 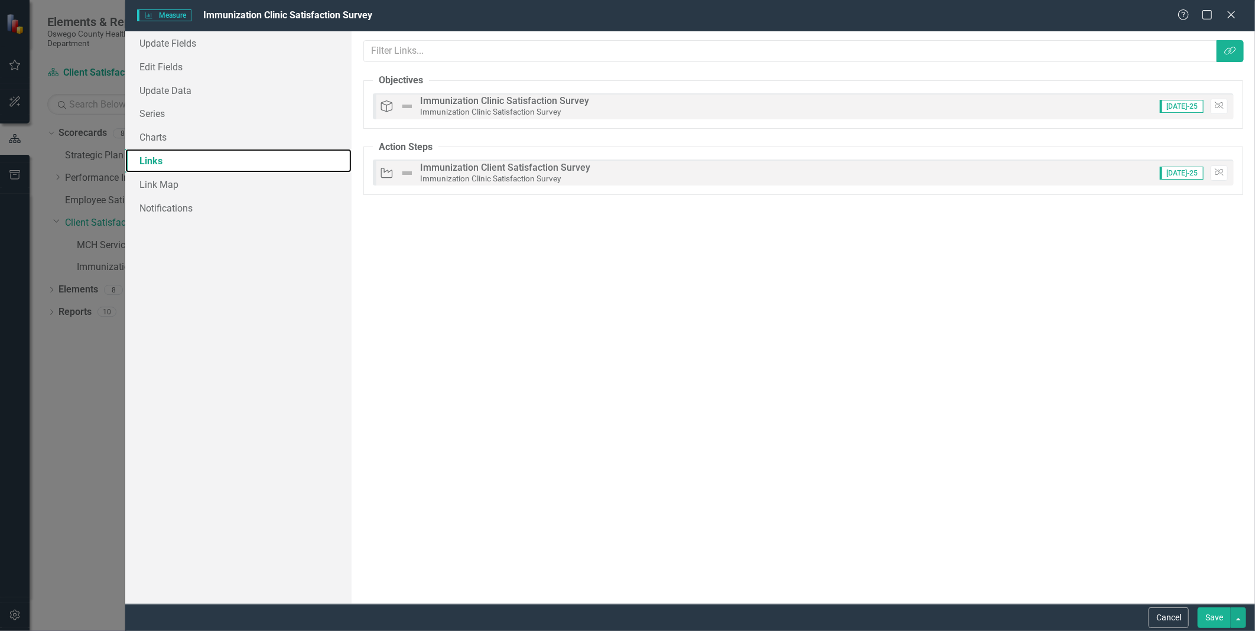 What do you see at coordinates (238, 208) in the screenshot?
I see `a: Notifications` at bounding box center [238, 208].